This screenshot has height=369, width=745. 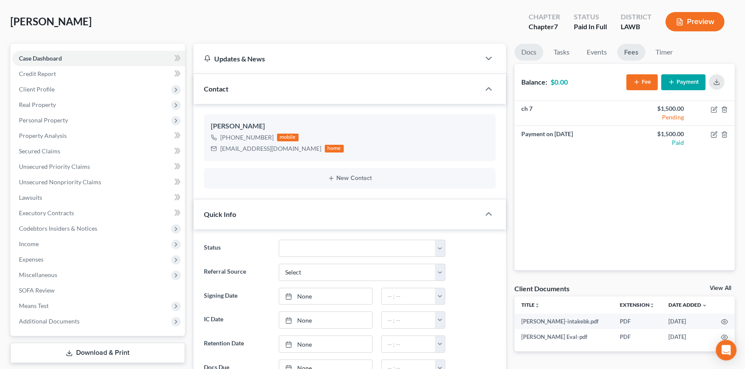 I want to click on a: Timer, so click(x=664, y=52).